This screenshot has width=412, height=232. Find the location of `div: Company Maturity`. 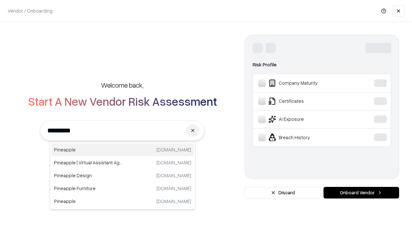

div: Company Maturity is located at coordinates (306, 83).